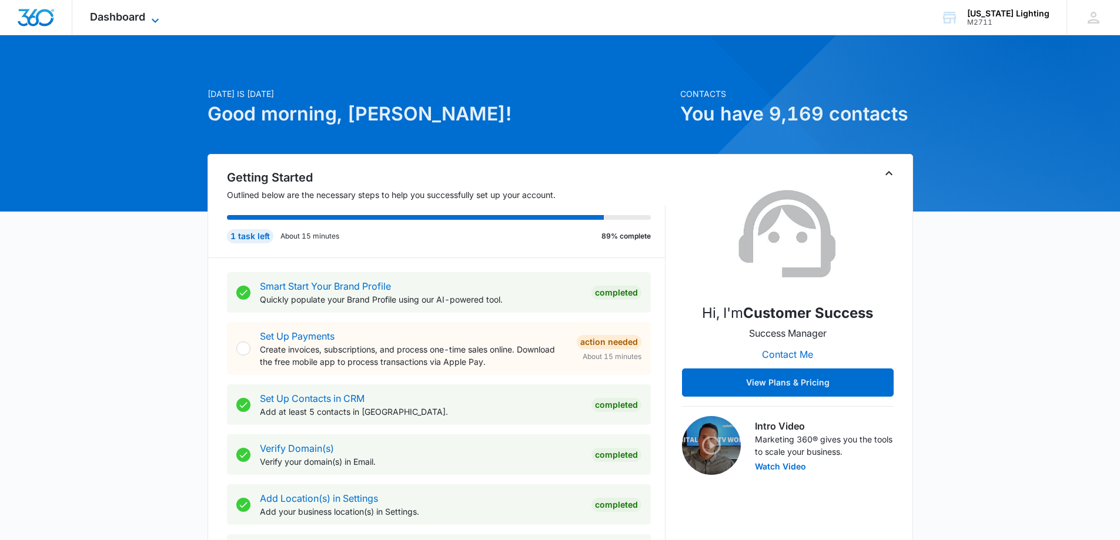 The width and height of the screenshot is (1120, 540). Describe the element at coordinates (808, 313) in the screenshot. I see `strong: Customer Success` at that location.